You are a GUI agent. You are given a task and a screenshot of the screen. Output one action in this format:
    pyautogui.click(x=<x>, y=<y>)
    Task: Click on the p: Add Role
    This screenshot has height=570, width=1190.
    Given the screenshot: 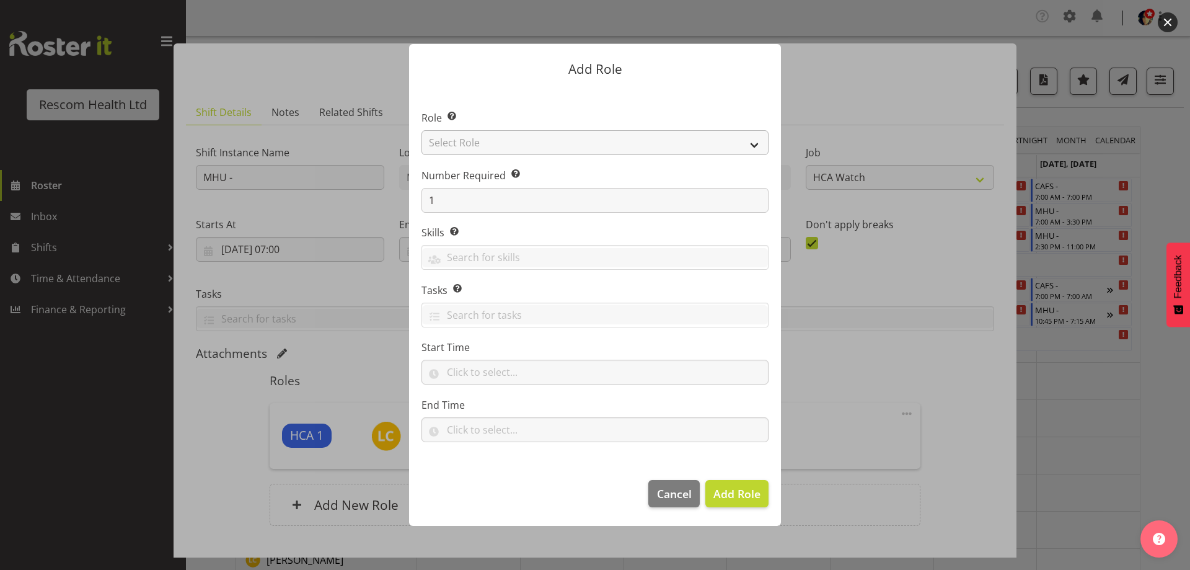 What is the action you would take?
    pyautogui.click(x=595, y=69)
    